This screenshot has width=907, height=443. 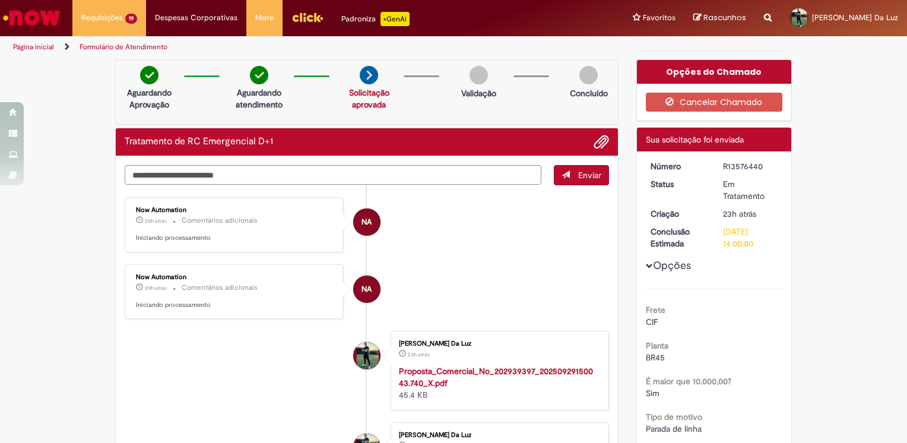 What do you see at coordinates (678, 214) in the screenshot?
I see `dt: Criação` at bounding box center [678, 214].